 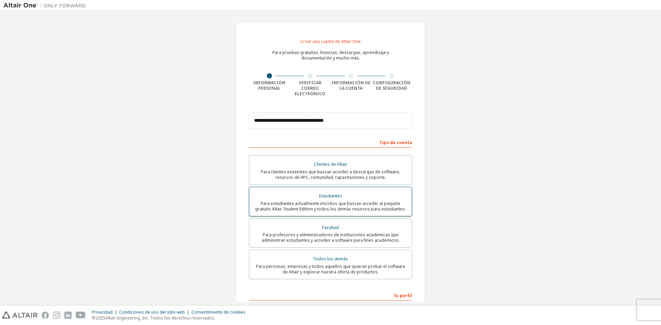 What do you see at coordinates (331, 238) in the screenshot?
I see `font: Para profesores y administradores de instituciones académicas que administran estudiantes y acced...` at bounding box center [331, 238].